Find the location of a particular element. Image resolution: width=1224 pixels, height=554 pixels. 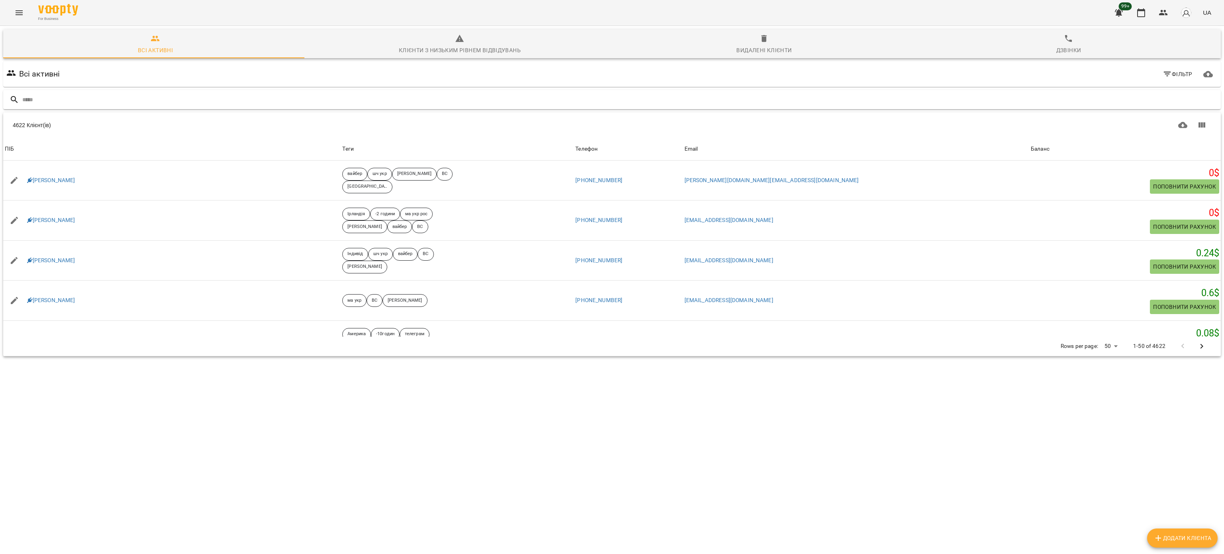

div: Баланс is located at coordinates (1040, 149).